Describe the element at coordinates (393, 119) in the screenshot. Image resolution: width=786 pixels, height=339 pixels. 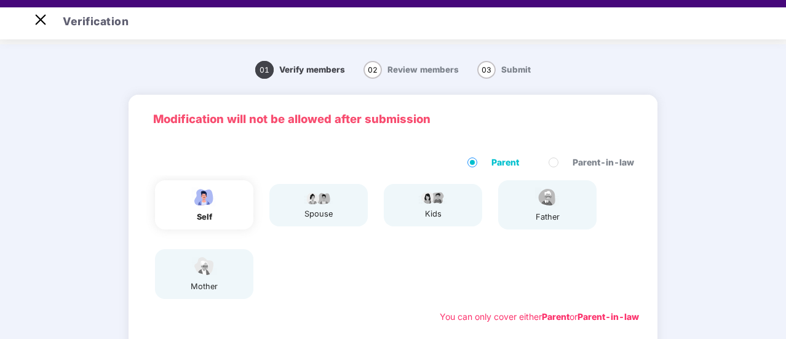
I see `p: Modification will not be allowed after submission` at that location.